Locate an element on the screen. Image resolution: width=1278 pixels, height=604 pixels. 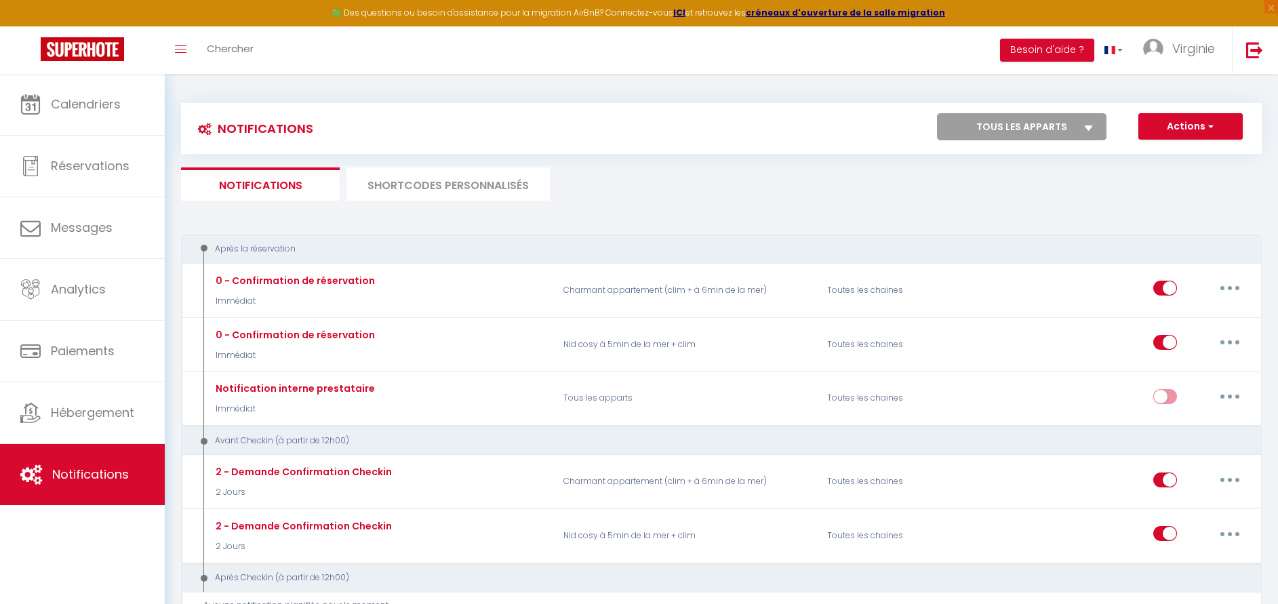
a: ICI is located at coordinates (679, 12).